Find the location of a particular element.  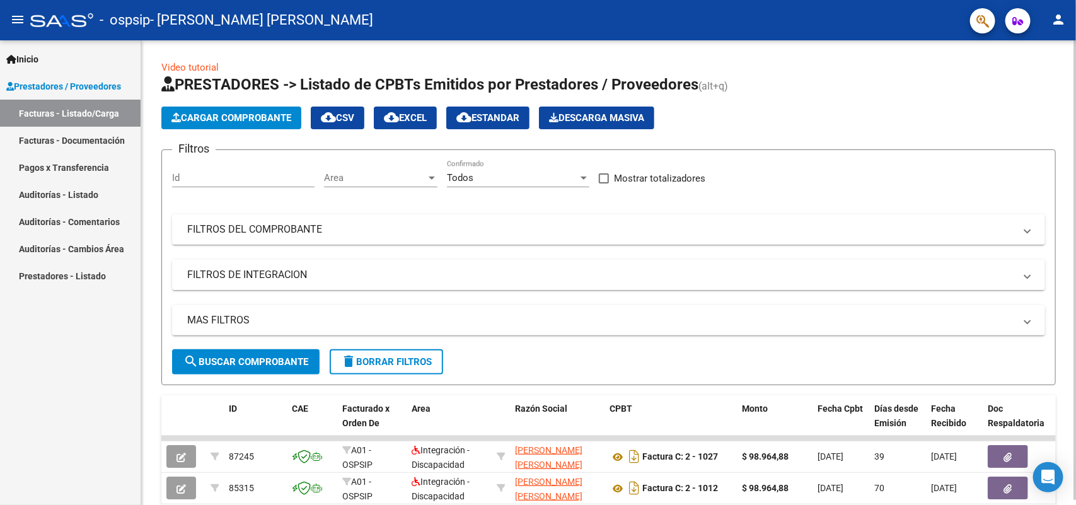

span: 70 is located at coordinates (880, 488).